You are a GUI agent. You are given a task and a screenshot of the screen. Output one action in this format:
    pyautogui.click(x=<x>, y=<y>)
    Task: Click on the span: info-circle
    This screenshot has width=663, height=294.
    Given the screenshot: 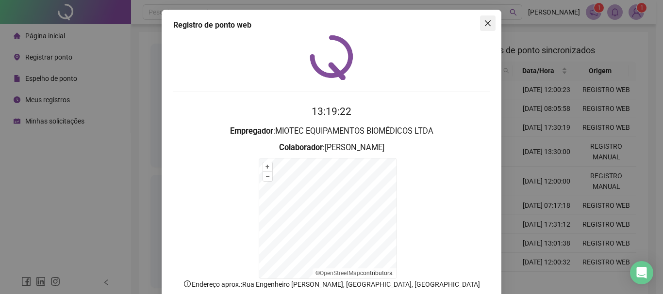 What is the action you would take?
    pyautogui.click(x=187, y=284)
    